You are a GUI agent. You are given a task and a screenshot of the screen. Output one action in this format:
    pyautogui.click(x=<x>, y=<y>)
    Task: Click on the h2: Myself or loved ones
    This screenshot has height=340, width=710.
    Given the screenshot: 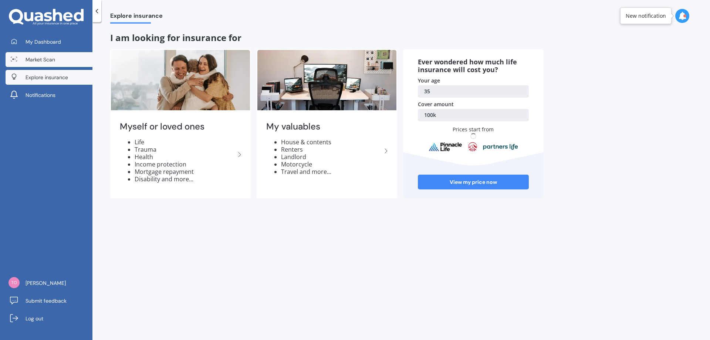 What is the action you would take?
    pyautogui.click(x=177, y=126)
    